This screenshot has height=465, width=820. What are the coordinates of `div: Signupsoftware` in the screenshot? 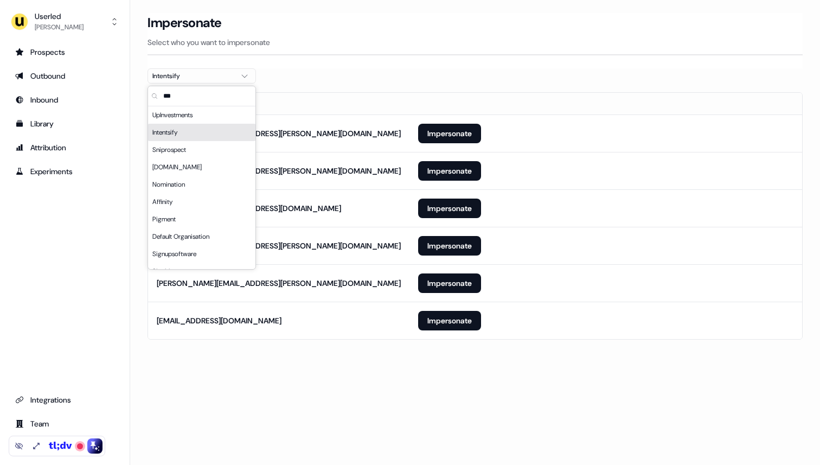 It's located at (202, 254).